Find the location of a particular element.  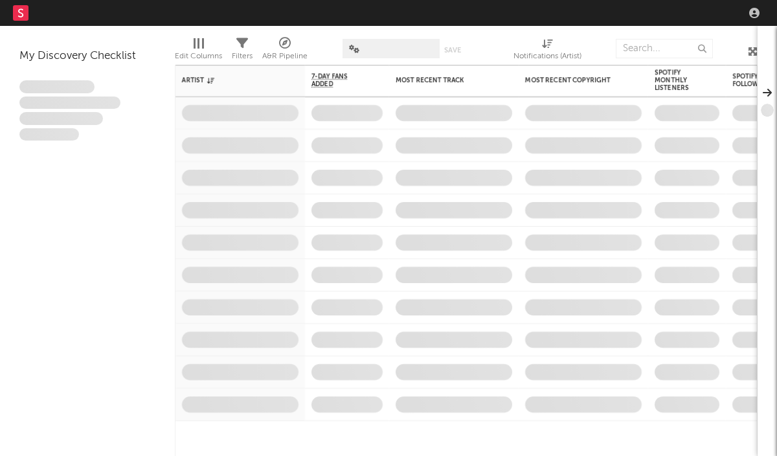

span: Praesent ac interdum is located at coordinates (61, 118).